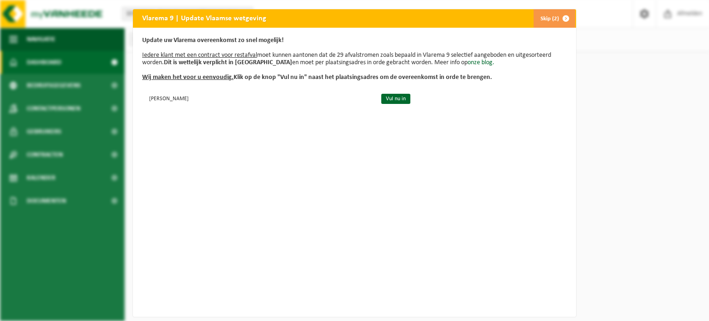 This screenshot has height=321, width=709. Describe the element at coordinates (481, 62) in the screenshot. I see `a: onze blog.` at that location.